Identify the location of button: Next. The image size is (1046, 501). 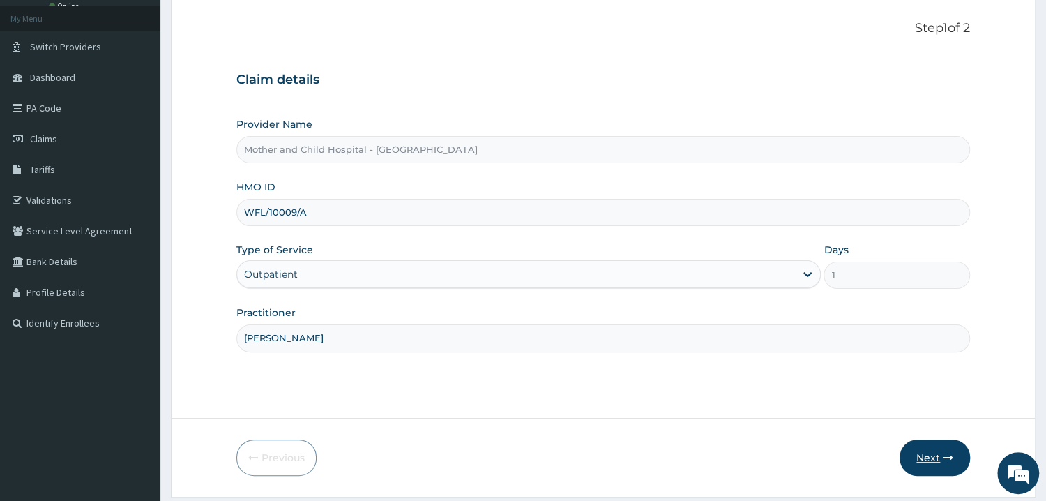
(934, 457).